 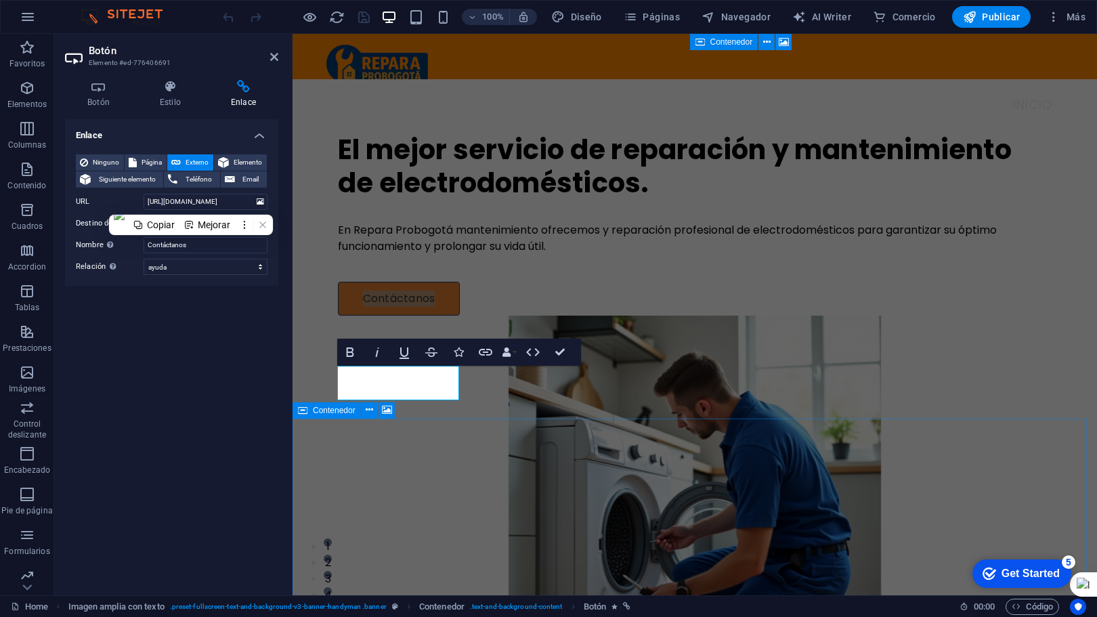 What do you see at coordinates (129, 17) in the screenshot?
I see `img: Editor Logo` at bounding box center [129, 17].